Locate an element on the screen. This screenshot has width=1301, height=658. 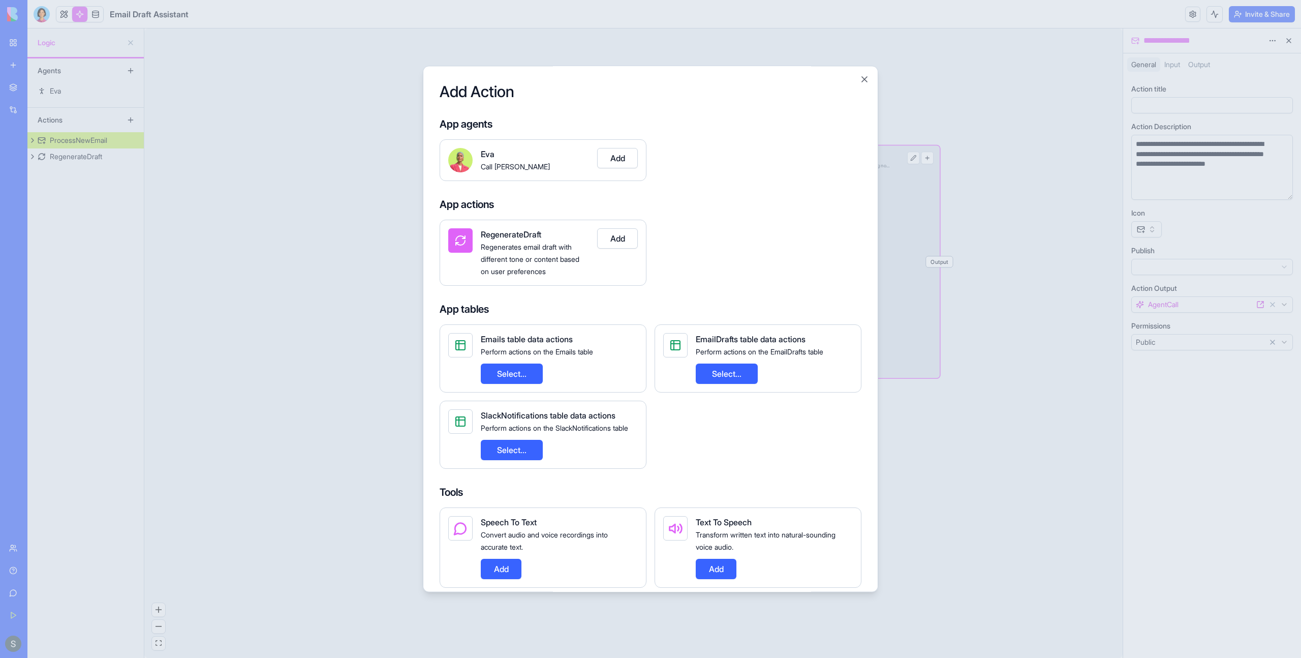
span: Speech To Text is located at coordinates (509, 522).